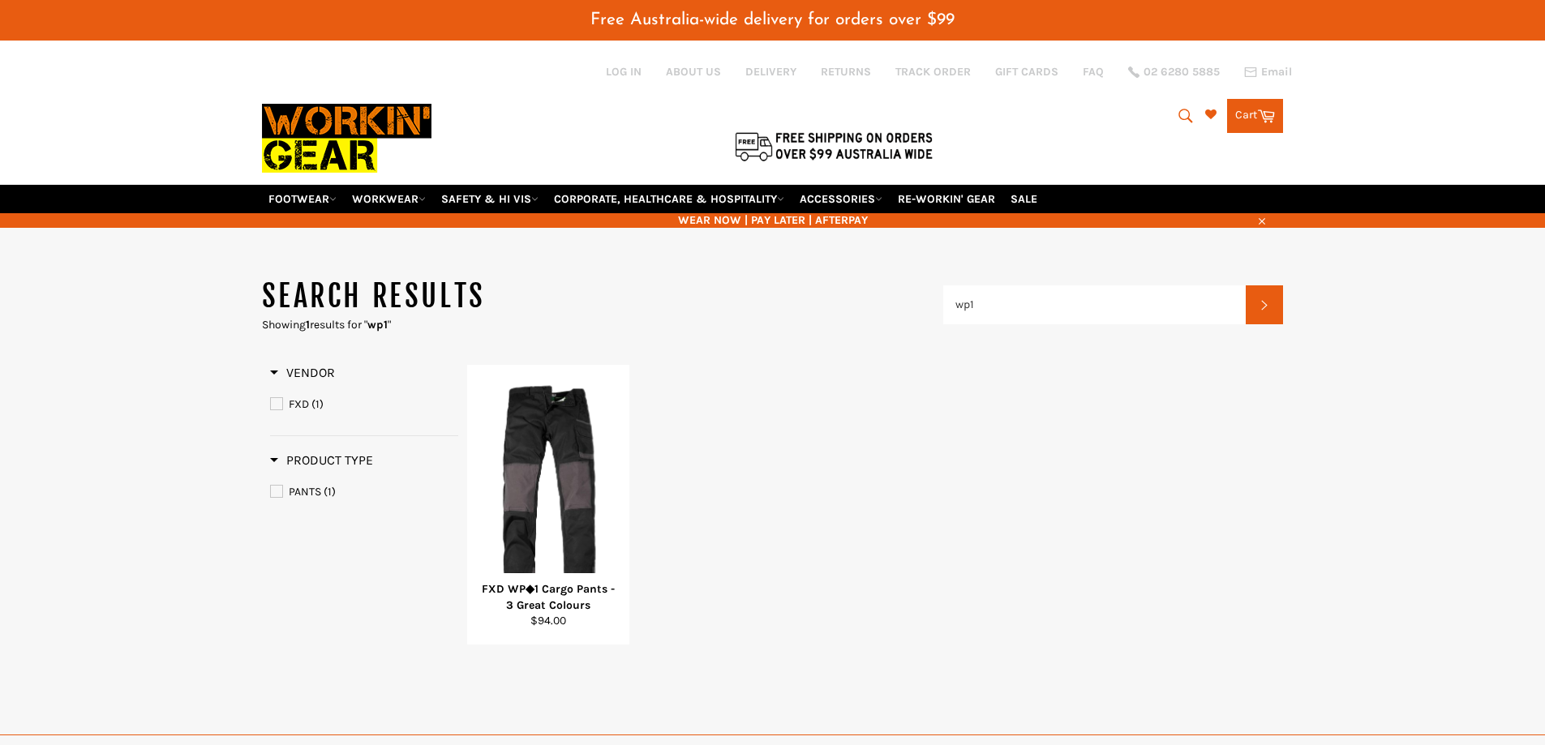  I want to click on a: ABOUT US, so click(694, 71).